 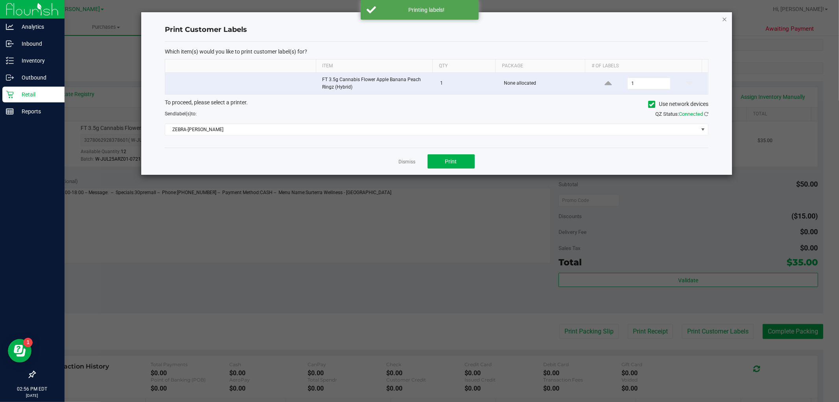 I want to click on inline-svg: Inbound, so click(x=10, y=44).